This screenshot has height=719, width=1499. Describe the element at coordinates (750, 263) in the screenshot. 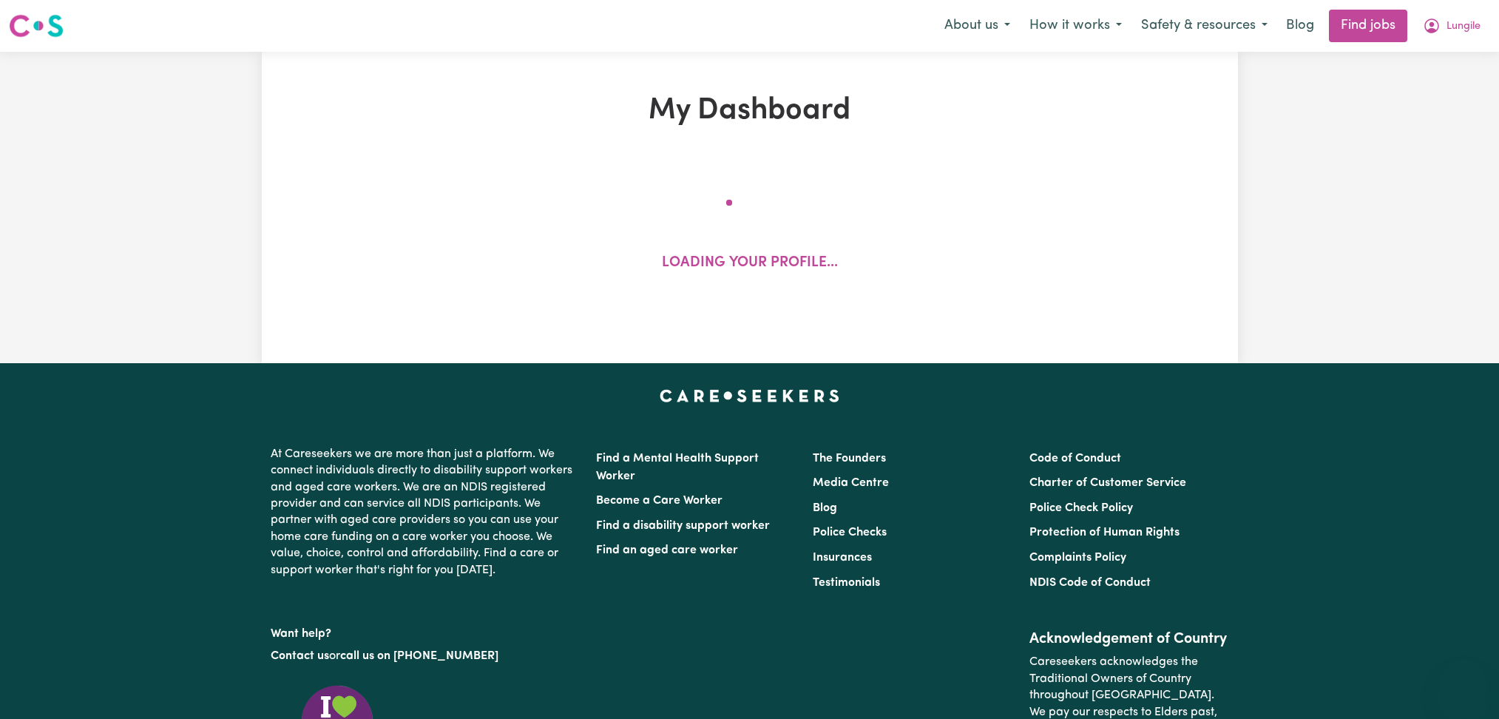

I see `p: Loading your profile...` at that location.